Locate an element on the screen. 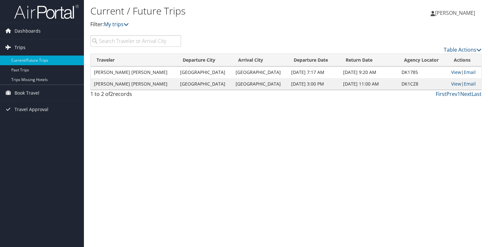  a: Table Actions is located at coordinates (462, 50).